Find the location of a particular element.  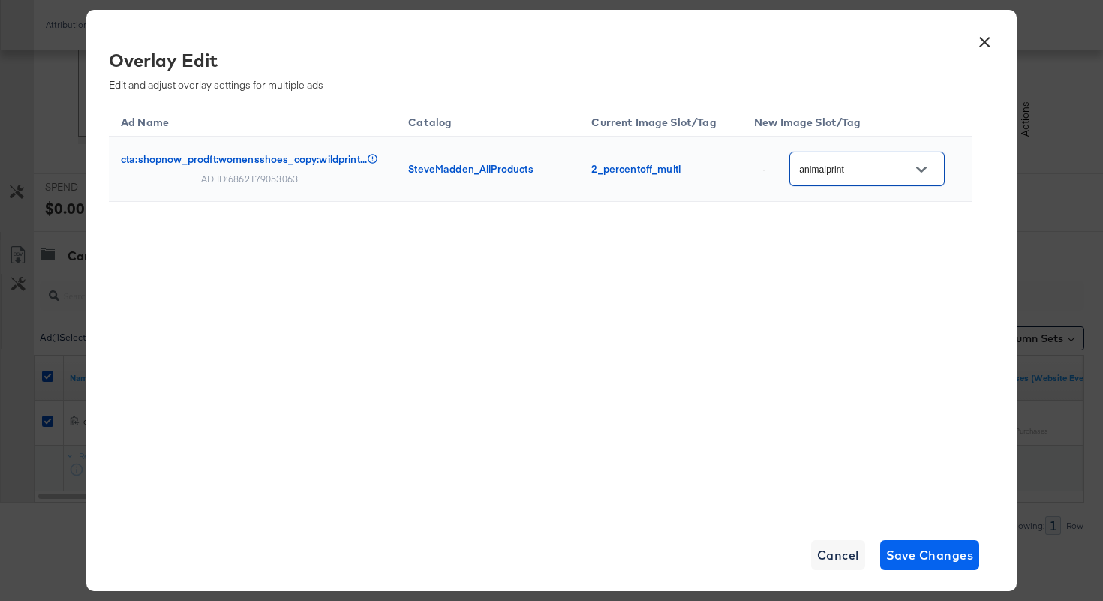

div: AD ID: 6862179053063 is located at coordinates (249, 179).